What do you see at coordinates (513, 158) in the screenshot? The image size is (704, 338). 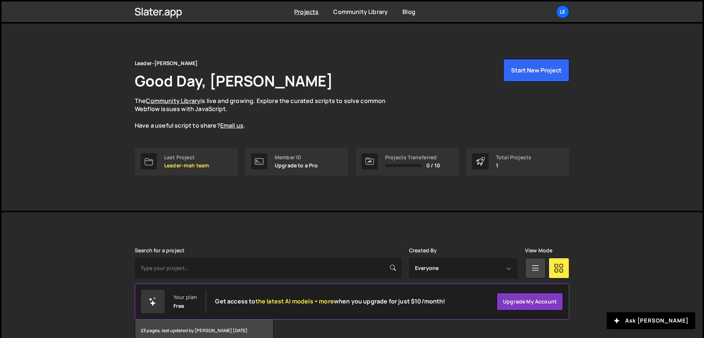 I see `div: Total Projects` at bounding box center [513, 158].